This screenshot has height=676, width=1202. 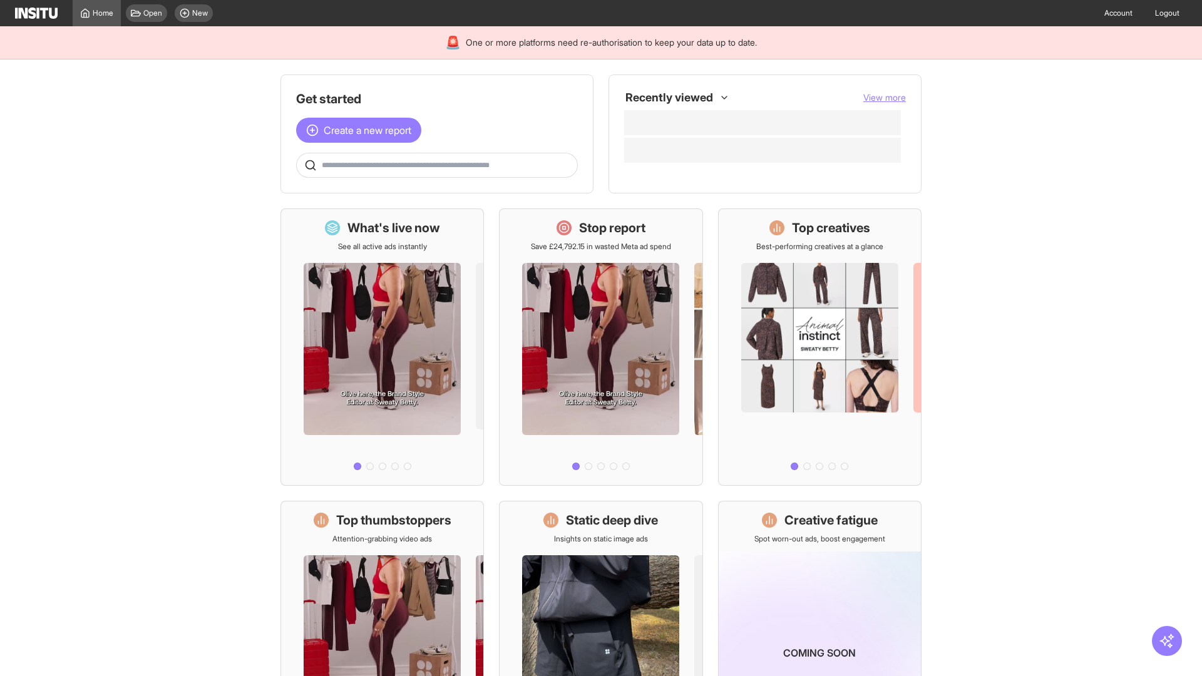 I want to click on a: Stop reportSave £24,792.15 in wasted Meta ad spend, so click(x=600, y=347).